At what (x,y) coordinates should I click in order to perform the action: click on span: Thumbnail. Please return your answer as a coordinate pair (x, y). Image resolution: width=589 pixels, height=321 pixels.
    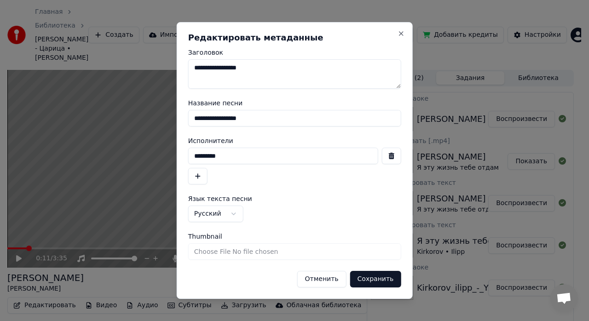
    Looking at the image, I should click on (205, 236).